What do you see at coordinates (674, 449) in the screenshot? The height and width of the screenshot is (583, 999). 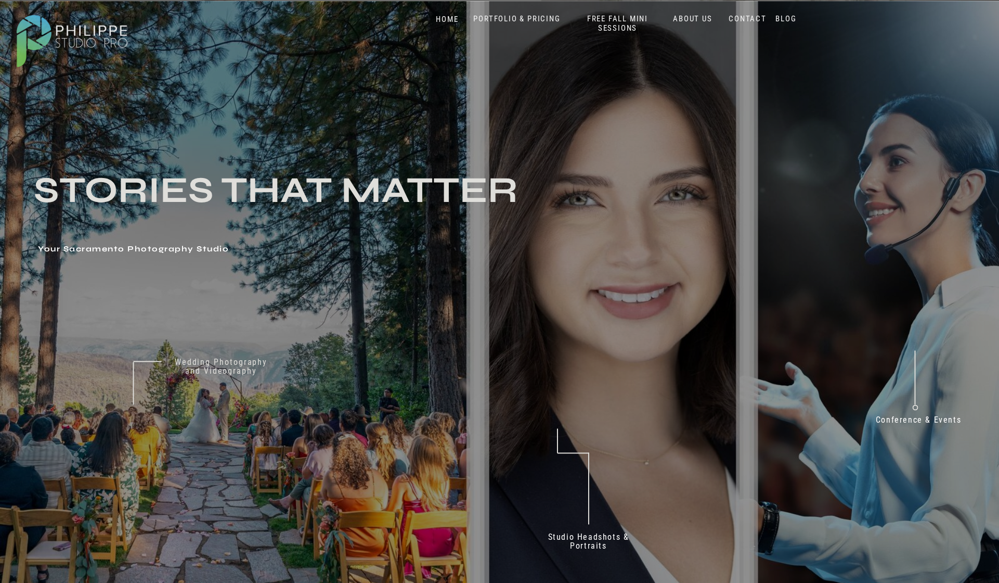 I see `p: 70+ 5 Star reviews on Google & Yelp` at bounding box center [674, 449].